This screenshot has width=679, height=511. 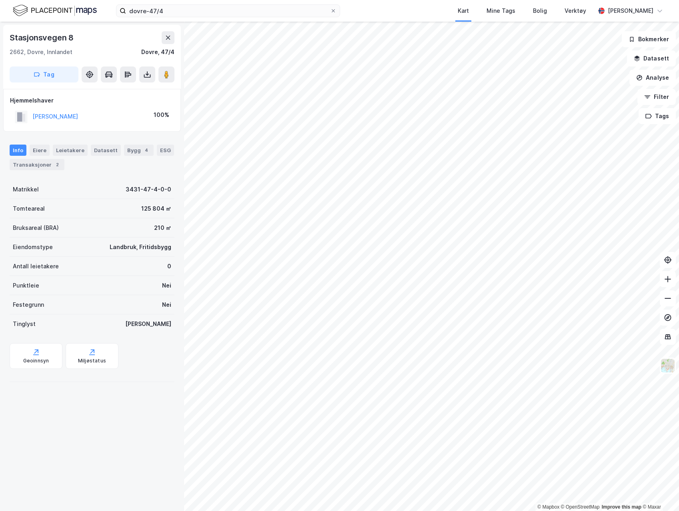 I want to click on div: Festegrunn, so click(x=28, y=304).